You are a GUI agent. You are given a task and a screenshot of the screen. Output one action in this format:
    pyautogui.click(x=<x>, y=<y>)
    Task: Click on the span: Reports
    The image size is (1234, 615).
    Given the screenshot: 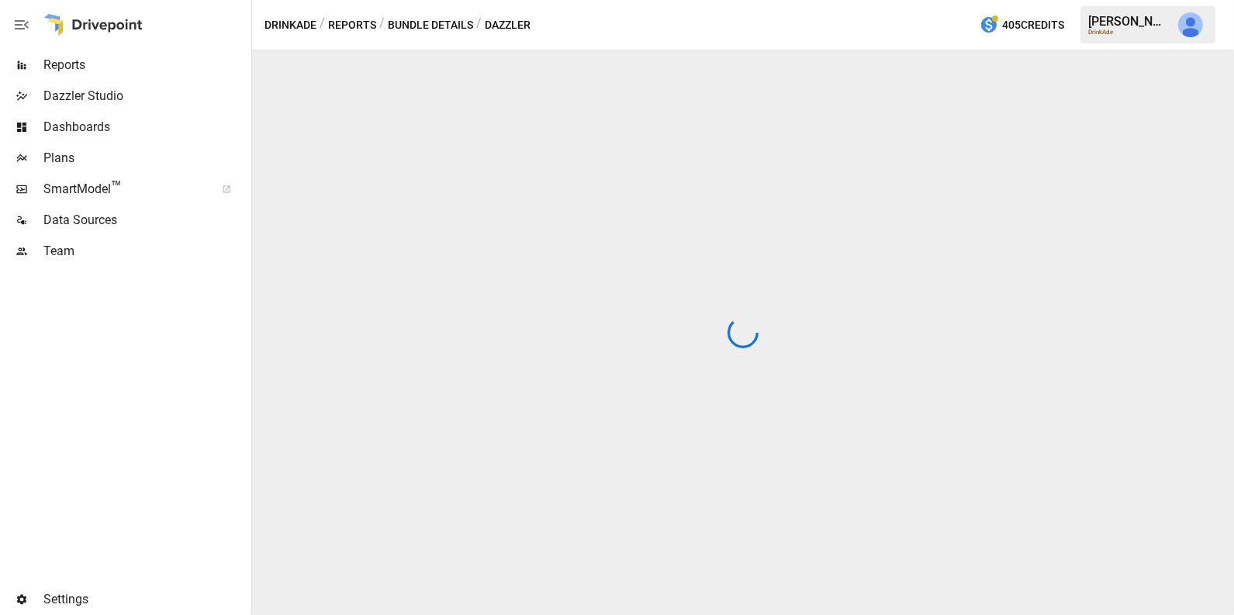 What is the action you would take?
    pyautogui.click(x=146, y=65)
    